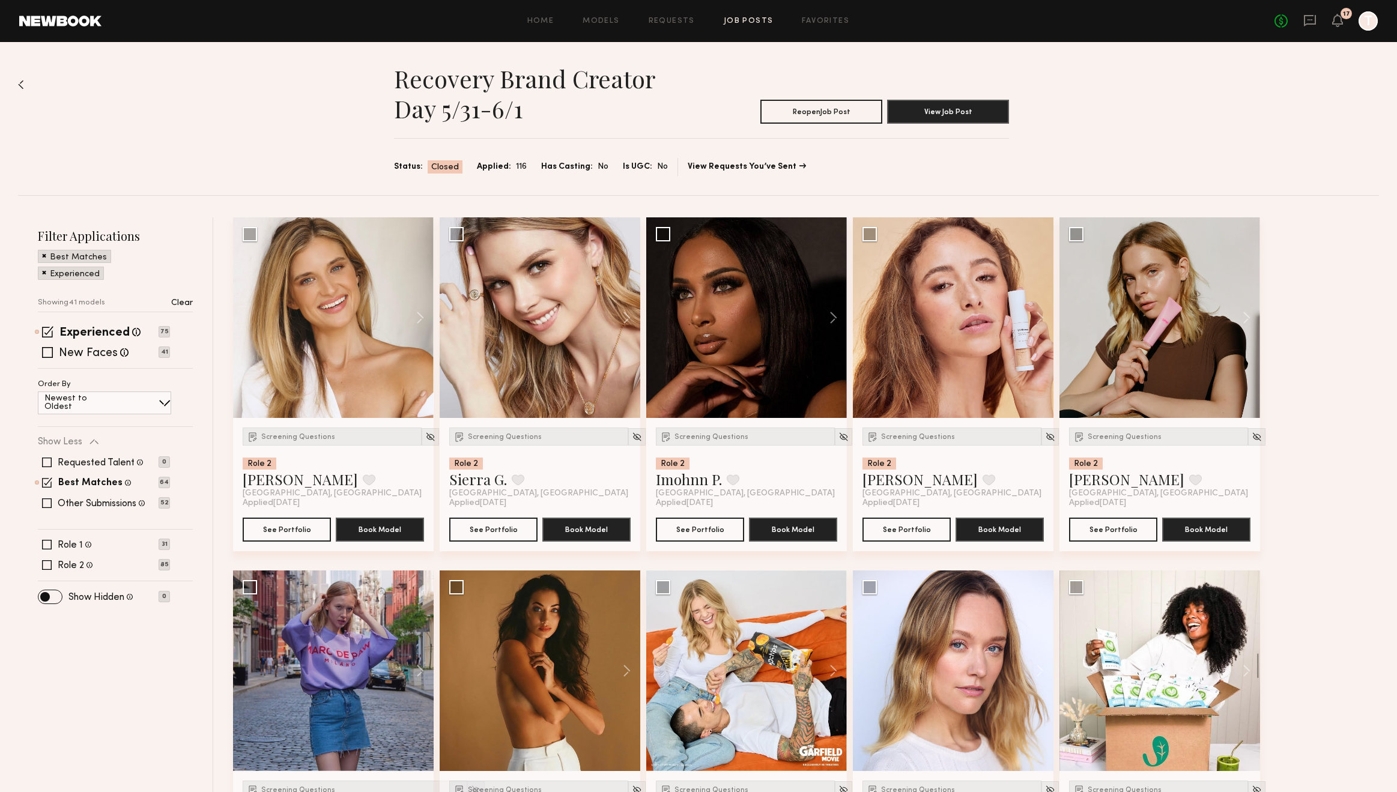  Describe the element at coordinates (164, 544) in the screenshot. I see `p: 31` at that location.